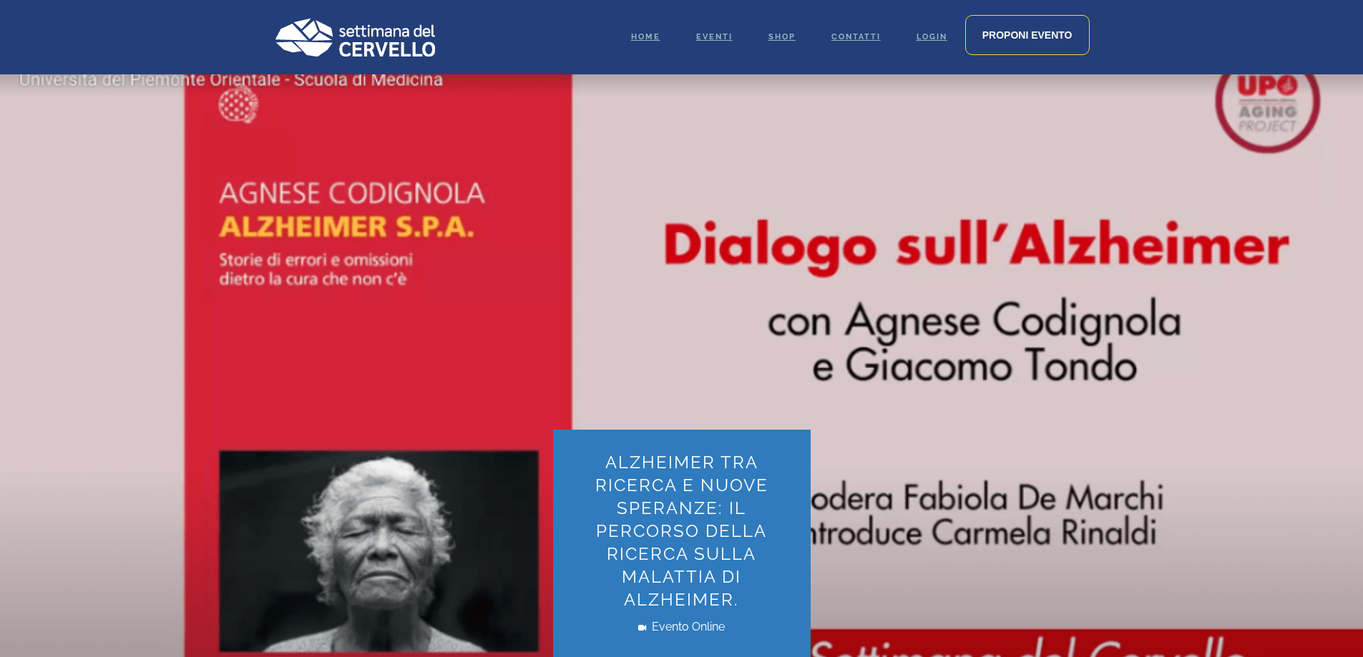 The width and height of the screenshot is (1363, 657). What do you see at coordinates (354, 37) in the screenshot?
I see `img: Logo` at bounding box center [354, 37].